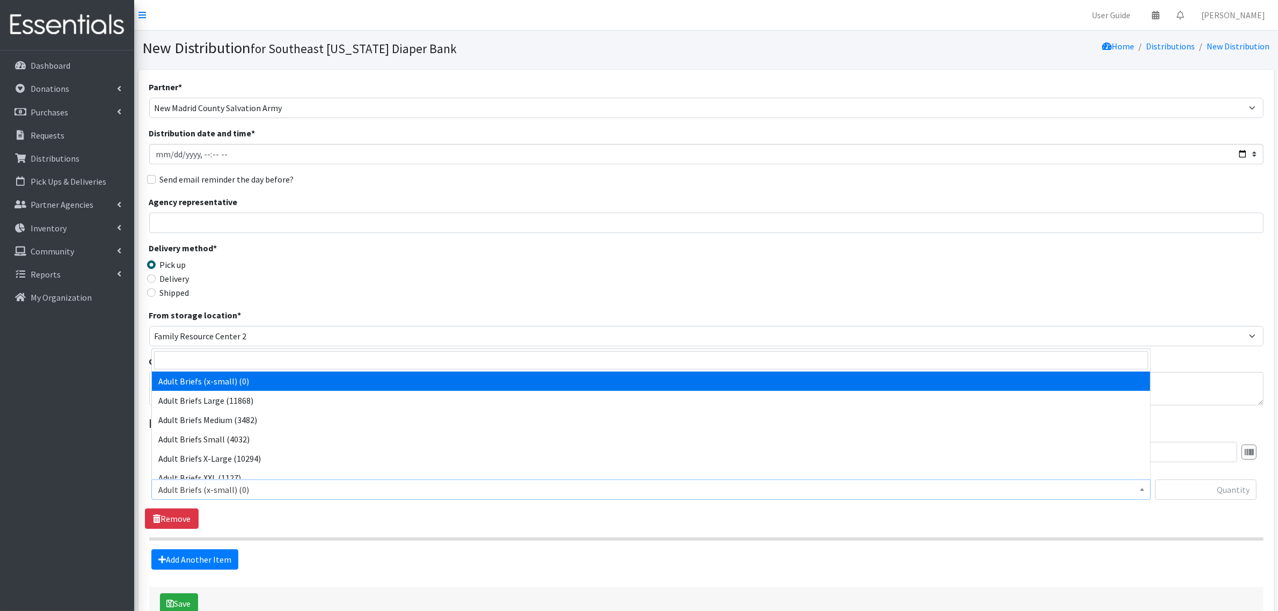 The height and width of the screenshot is (611, 1278). Describe the element at coordinates (651, 420) in the screenshot. I see `li: Adult Briefs Medium (3482)` at that location.